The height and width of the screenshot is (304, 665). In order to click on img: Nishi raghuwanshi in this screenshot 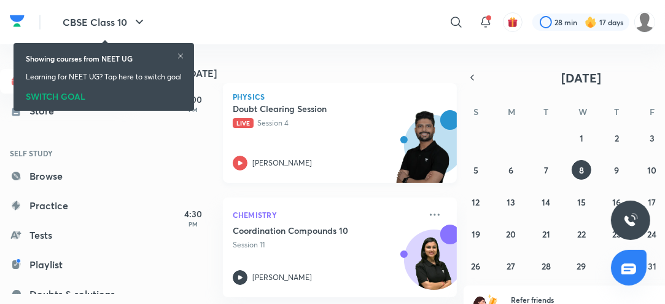, I will do `click(645, 22)`.